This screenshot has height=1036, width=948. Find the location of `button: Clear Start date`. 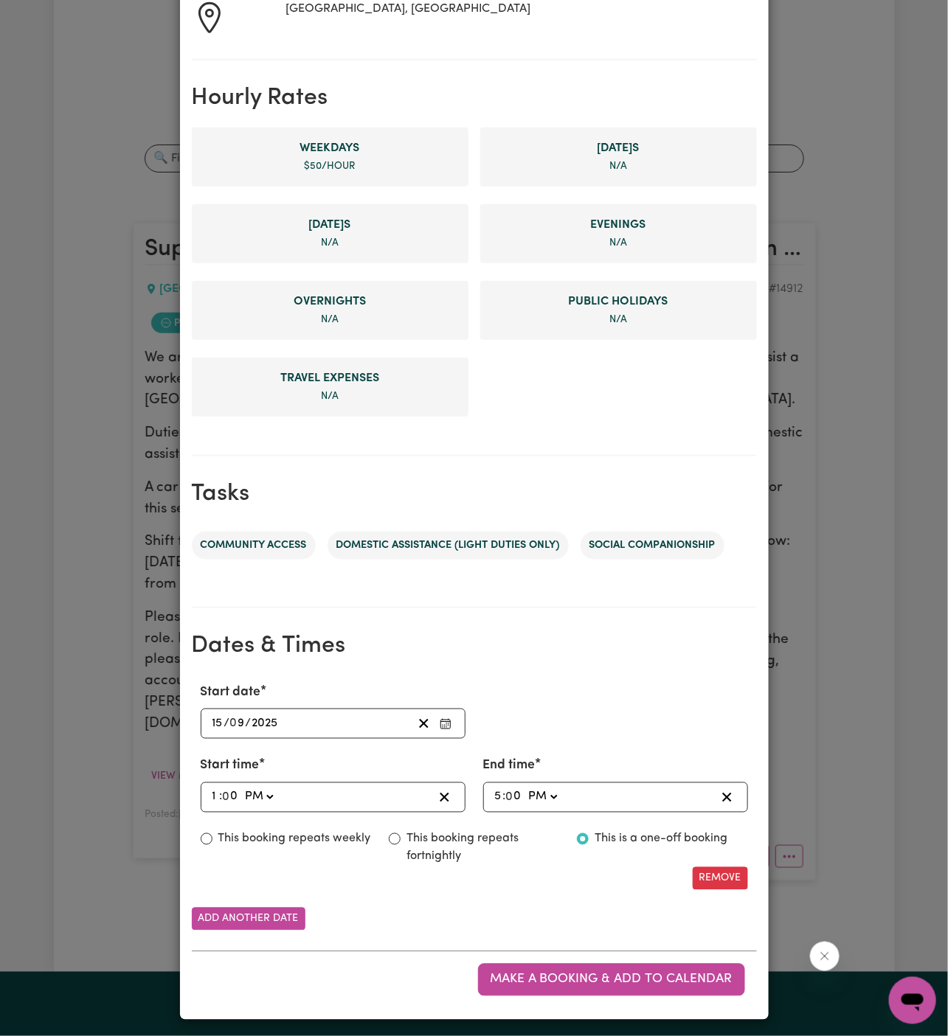

button: Clear Start date is located at coordinates (423, 724).